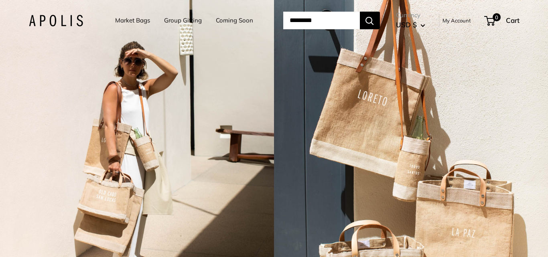 This screenshot has width=548, height=257. Describe the element at coordinates (234, 20) in the screenshot. I see `a: Coming Soon` at that location.